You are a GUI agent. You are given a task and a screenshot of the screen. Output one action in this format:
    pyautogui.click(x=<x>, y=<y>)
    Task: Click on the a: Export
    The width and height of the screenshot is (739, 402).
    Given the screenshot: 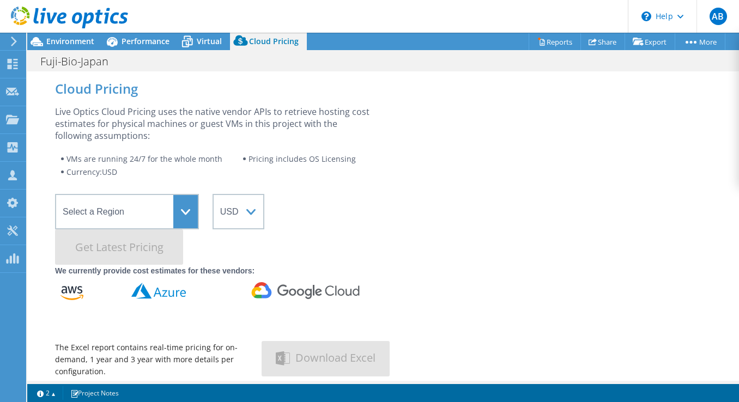 What is the action you would take?
    pyautogui.click(x=650, y=41)
    